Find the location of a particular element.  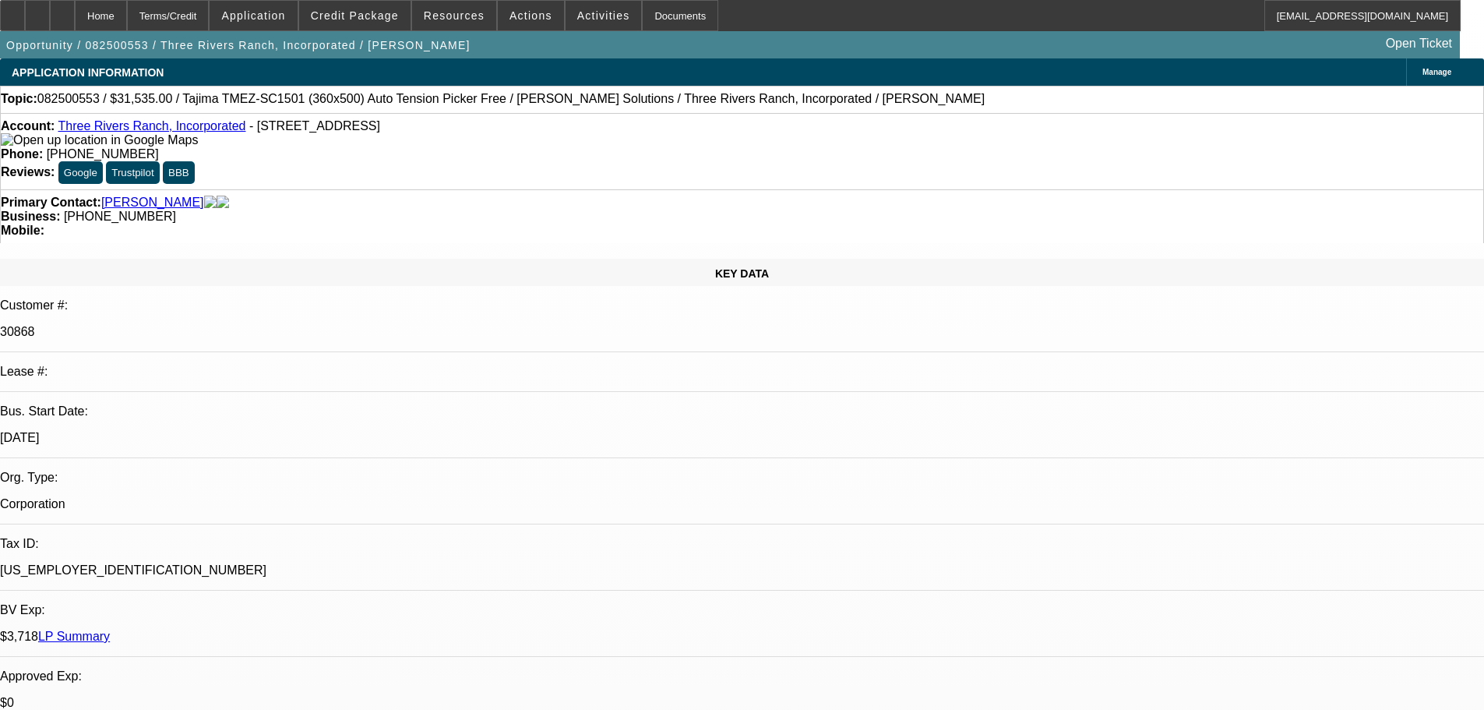

button: Credit Package is located at coordinates (354, 16).